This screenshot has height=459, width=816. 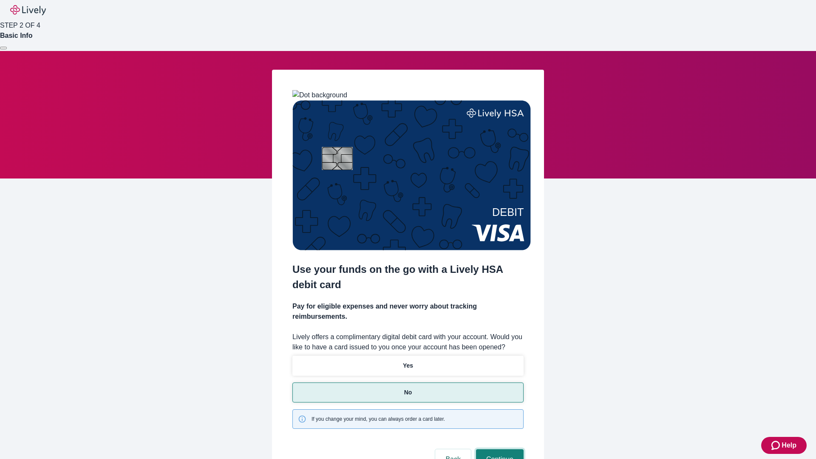 What do you see at coordinates (408, 277) in the screenshot?
I see `h2: Use your funds on the go with a Lively HSA debit card` at bounding box center [408, 277].